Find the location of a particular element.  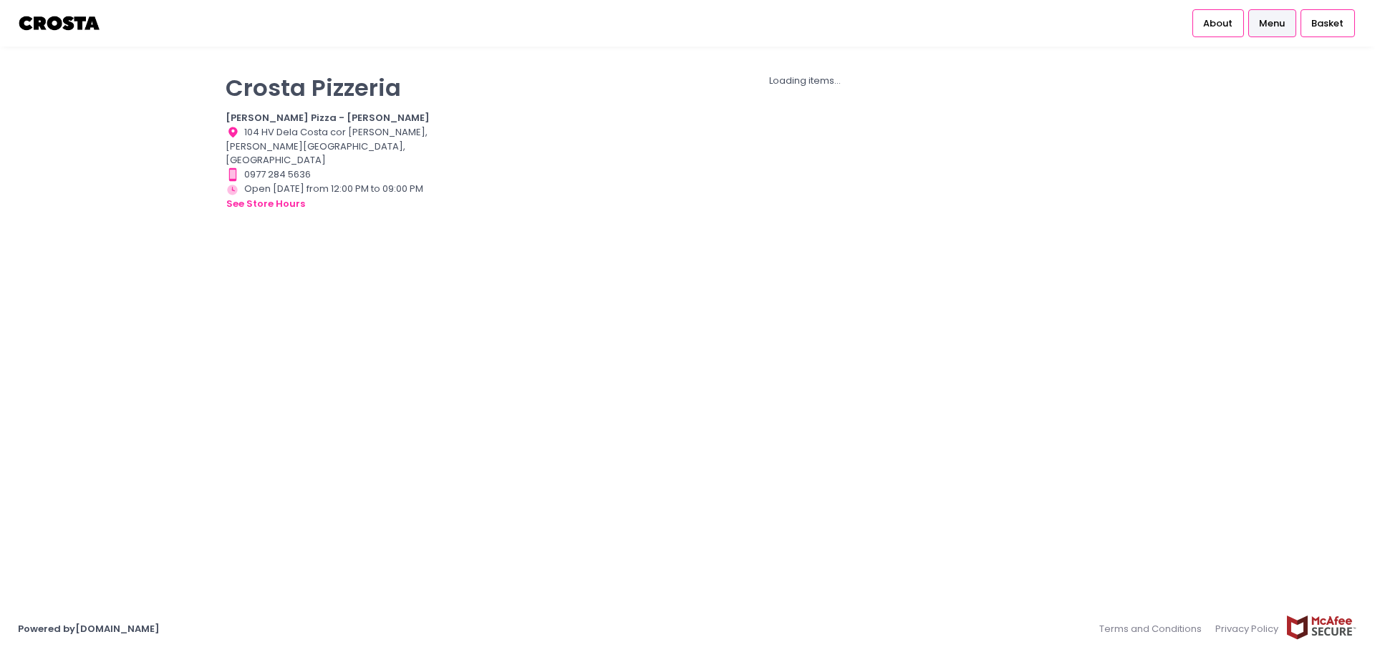

span: Basket is located at coordinates (1327, 24).